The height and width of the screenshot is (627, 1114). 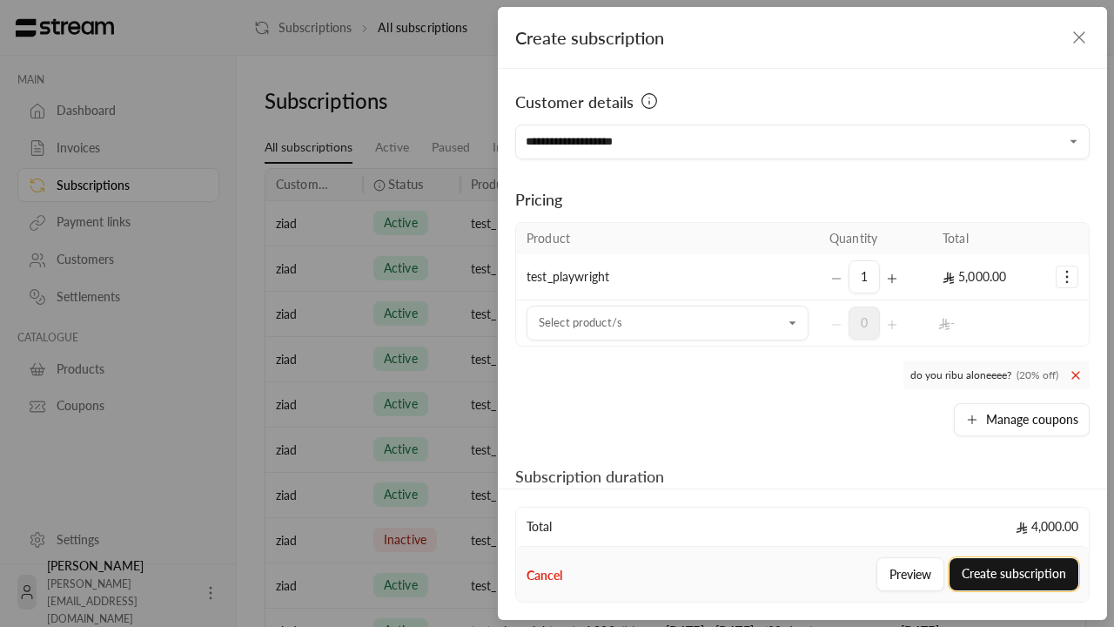 What do you see at coordinates (1038, 375) in the screenshot?
I see `span: (20% off)` at bounding box center [1038, 375].